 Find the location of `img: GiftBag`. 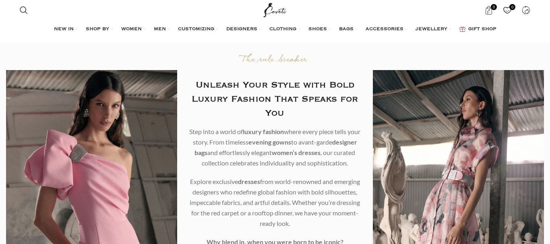

img: GiftBag is located at coordinates (462, 29).